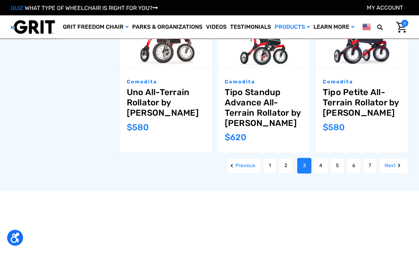  What do you see at coordinates (385, 7) in the screenshot?
I see `a: Account` at bounding box center [385, 7].